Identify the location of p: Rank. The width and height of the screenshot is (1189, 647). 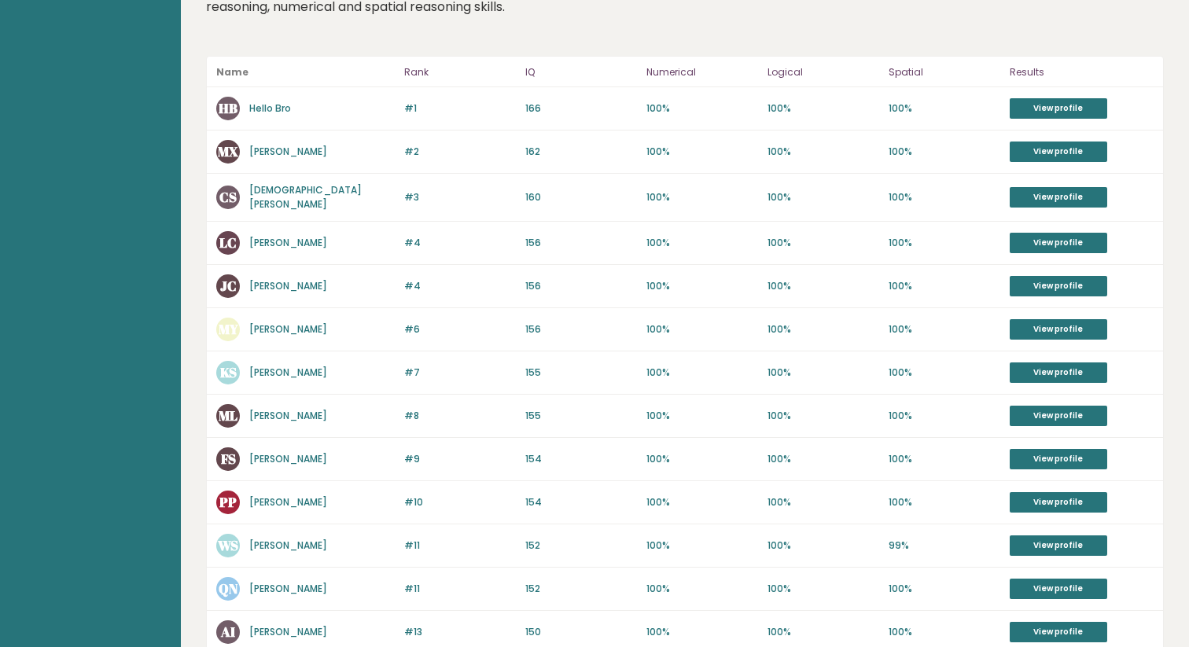
(460, 72).